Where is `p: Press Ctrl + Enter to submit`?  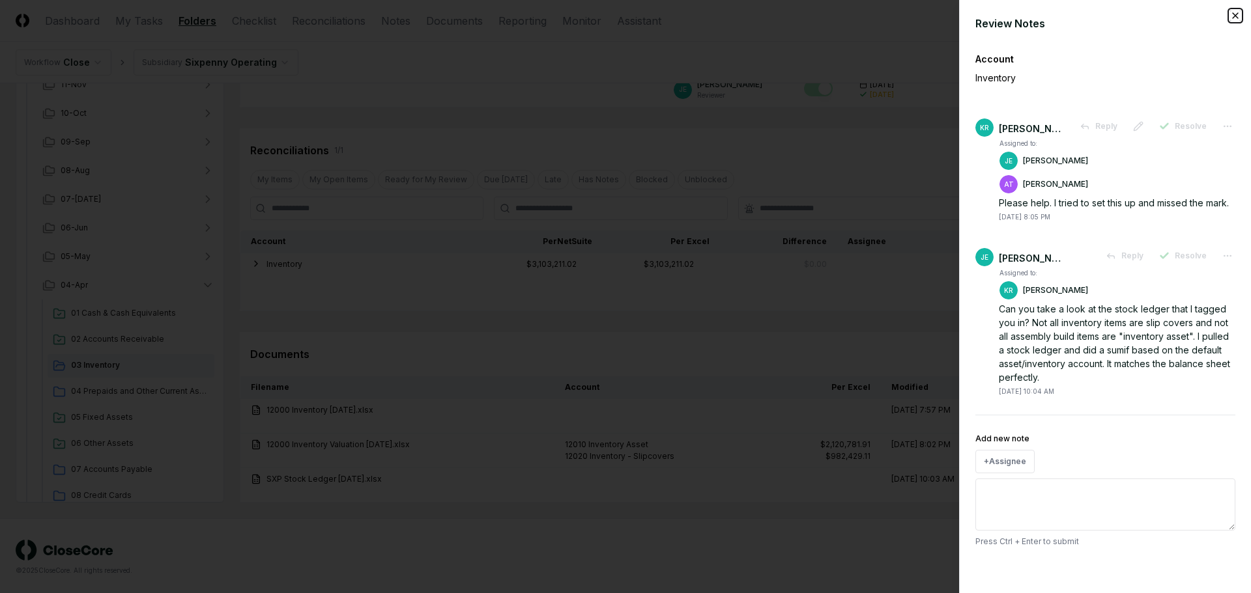
p: Press Ctrl + Enter to submit is located at coordinates (1105, 542).